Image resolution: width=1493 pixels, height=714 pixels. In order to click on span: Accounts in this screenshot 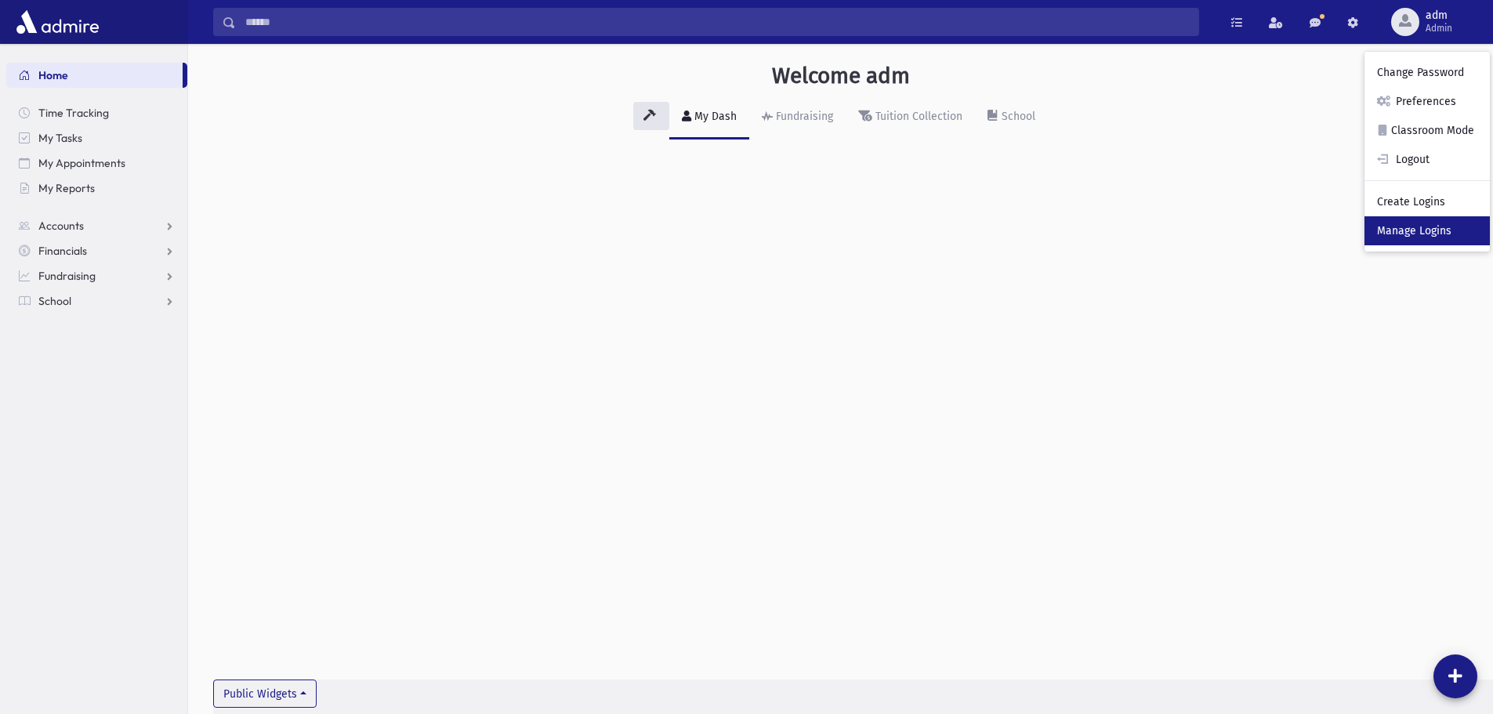, I will do `click(61, 226)`.